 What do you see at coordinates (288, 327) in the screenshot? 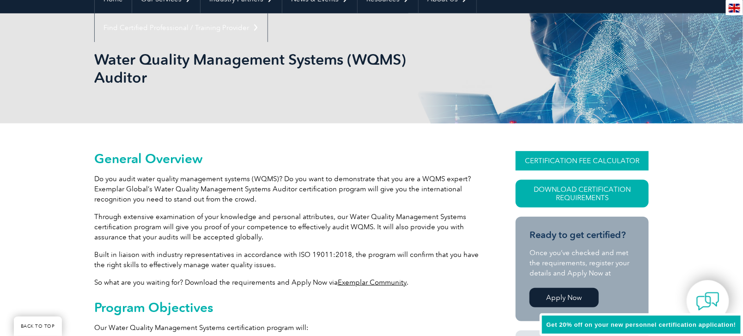
I see `p: Our Water Quality Management Systems certification program will:` at bounding box center [288, 327].